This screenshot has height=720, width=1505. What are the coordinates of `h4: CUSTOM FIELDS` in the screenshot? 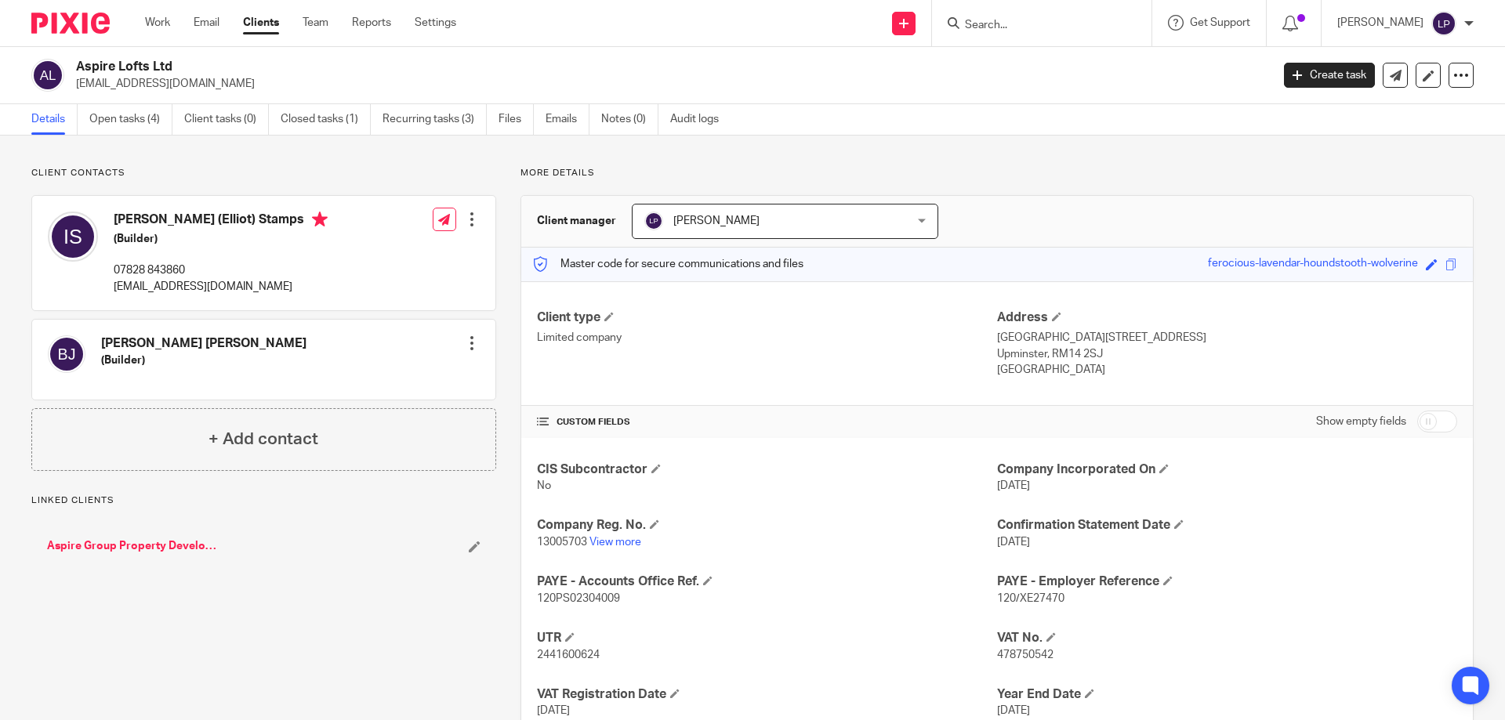 It's located at (767, 422).